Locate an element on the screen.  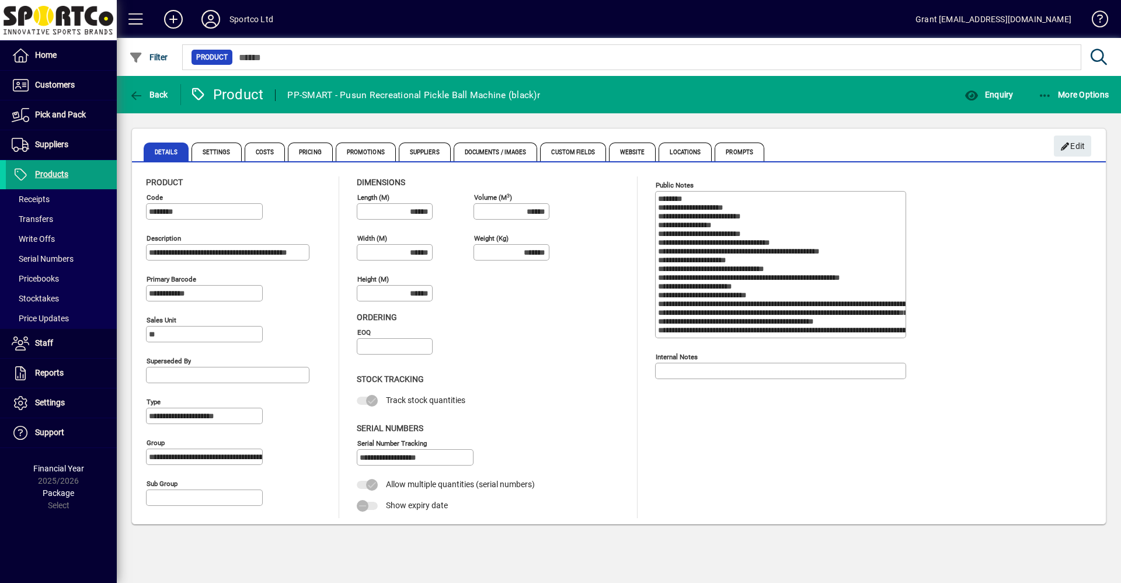
mat-label: Type is located at coordinates (154, 402).